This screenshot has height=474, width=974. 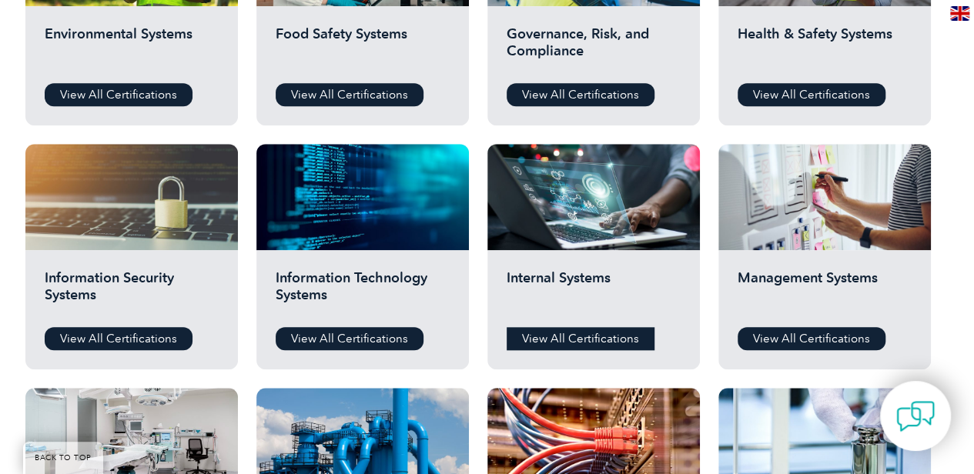 What do you see at coordinates (132, 49) in the screenshot?
I see `h2: Environmental Systems` at bounding box center [132, 49].